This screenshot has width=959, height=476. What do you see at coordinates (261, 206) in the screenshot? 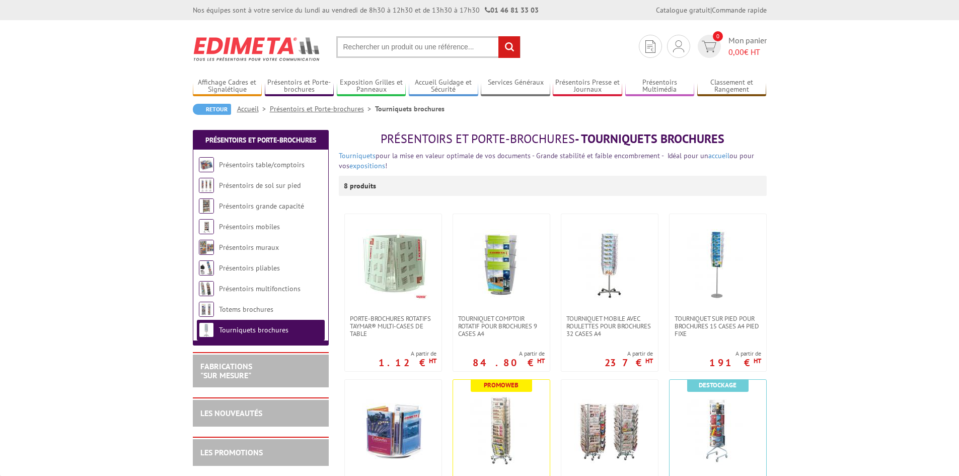
I see `a: Présentoirs grande capacité` at bounding box center [261, 206].